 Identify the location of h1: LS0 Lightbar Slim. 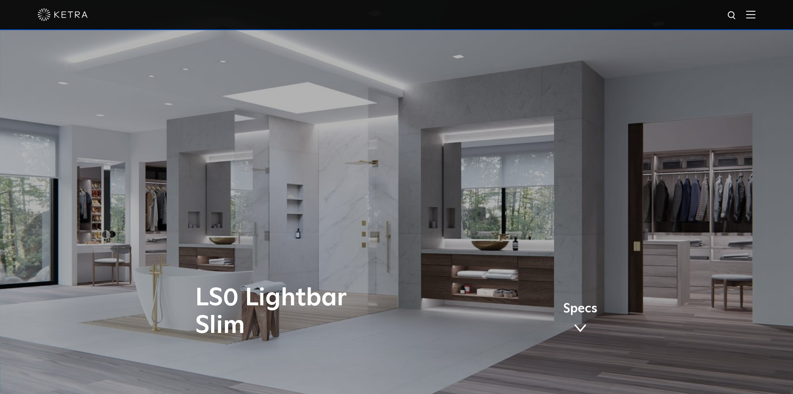
(313, 312).